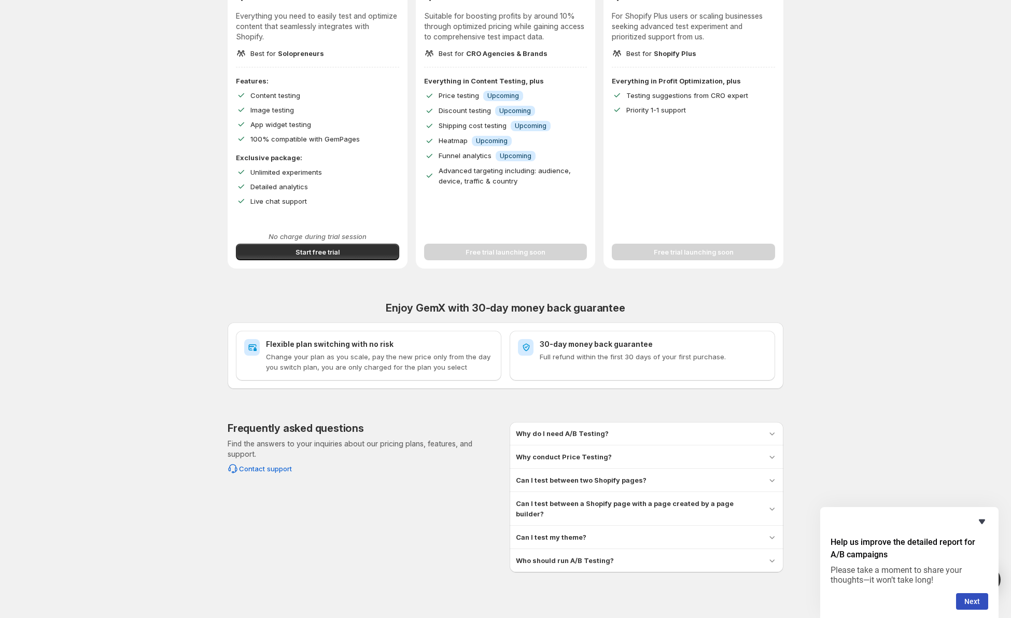 This screenshot has width=1011, height=618. Describe the element at coordinates (317, 236) in the screenshot. I see `p: No charge during trial session` at that location.